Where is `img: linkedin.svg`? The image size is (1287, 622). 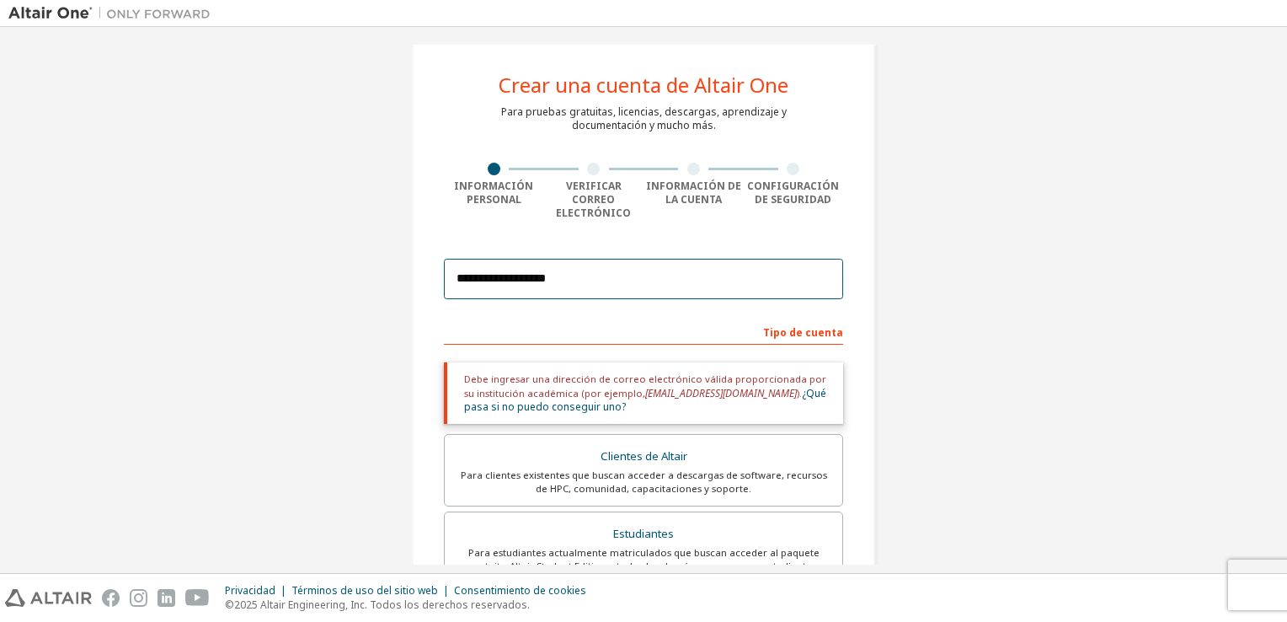
img: linkedin.svg is located at coordinates (166, 597).